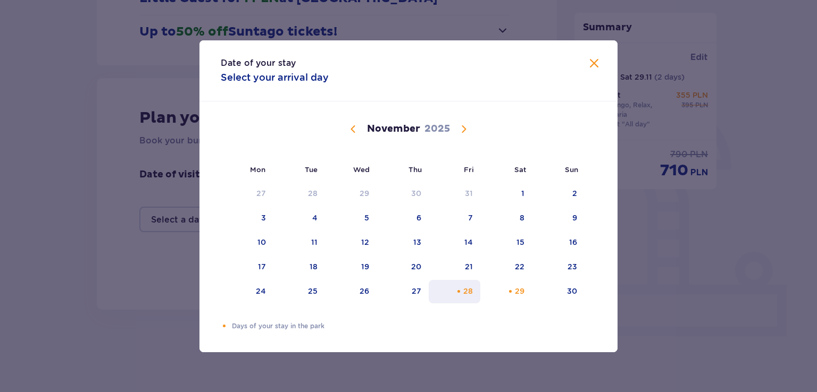 Image resolution: width=817 pixels, height=392 pixels. I want to click on small: Thu, so click(415, 170).